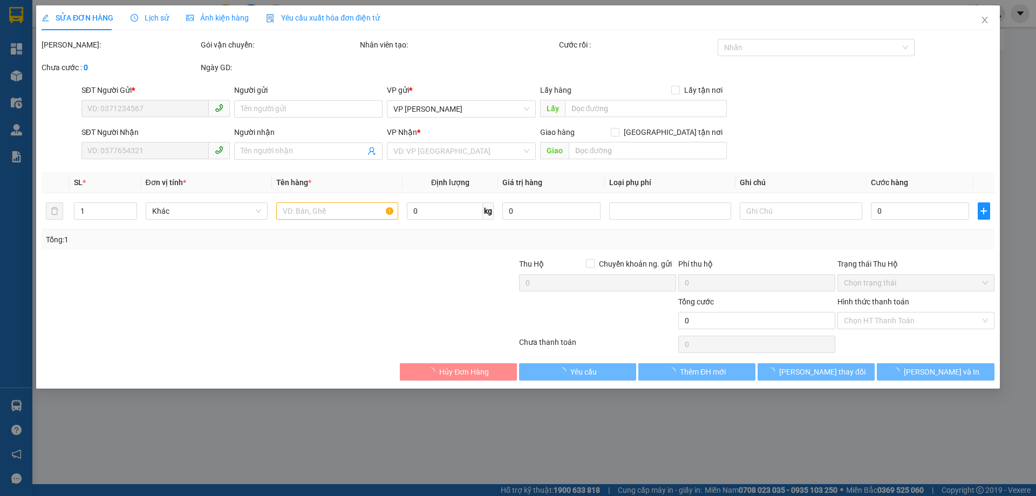 The image size is (1036, 496). I want to click on span: Chọn trạng thái, so click(915, 283).